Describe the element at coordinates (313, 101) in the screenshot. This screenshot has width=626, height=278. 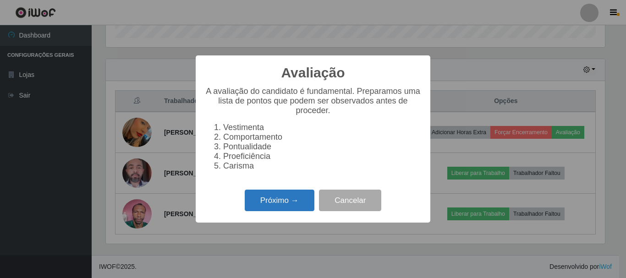
I see `p: A avaliação do candidato é fundamental. Preparamos uma lista de pontos que podem ser observados a...` at that location.